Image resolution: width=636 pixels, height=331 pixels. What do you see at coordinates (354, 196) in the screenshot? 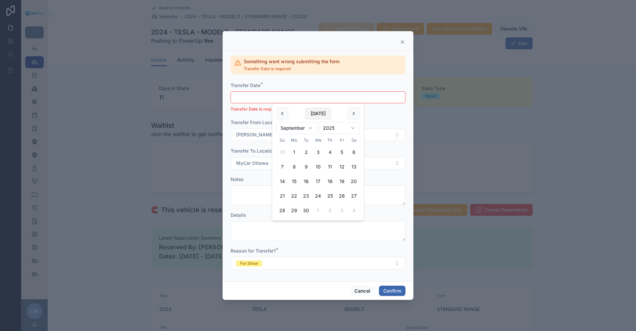
I see `button: Saturday, September 27th, 2025` at bounding box center [354, 196].